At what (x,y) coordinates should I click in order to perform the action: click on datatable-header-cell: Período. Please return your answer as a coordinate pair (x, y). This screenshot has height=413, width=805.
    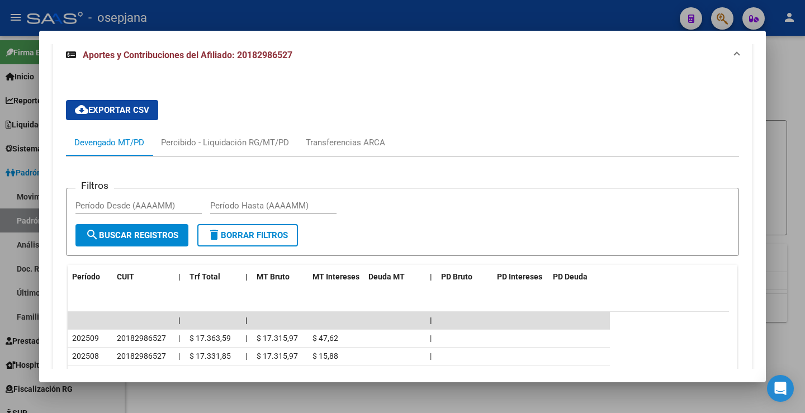
    Looking at the image, I should click on (90, 277).